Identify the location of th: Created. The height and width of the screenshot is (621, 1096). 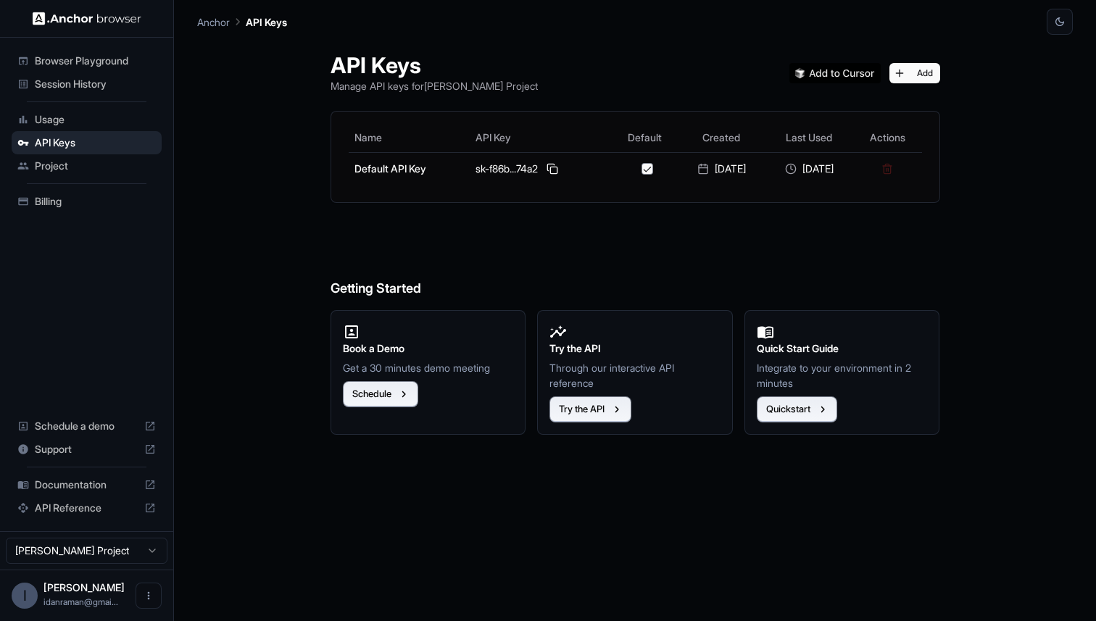
(721, 138).